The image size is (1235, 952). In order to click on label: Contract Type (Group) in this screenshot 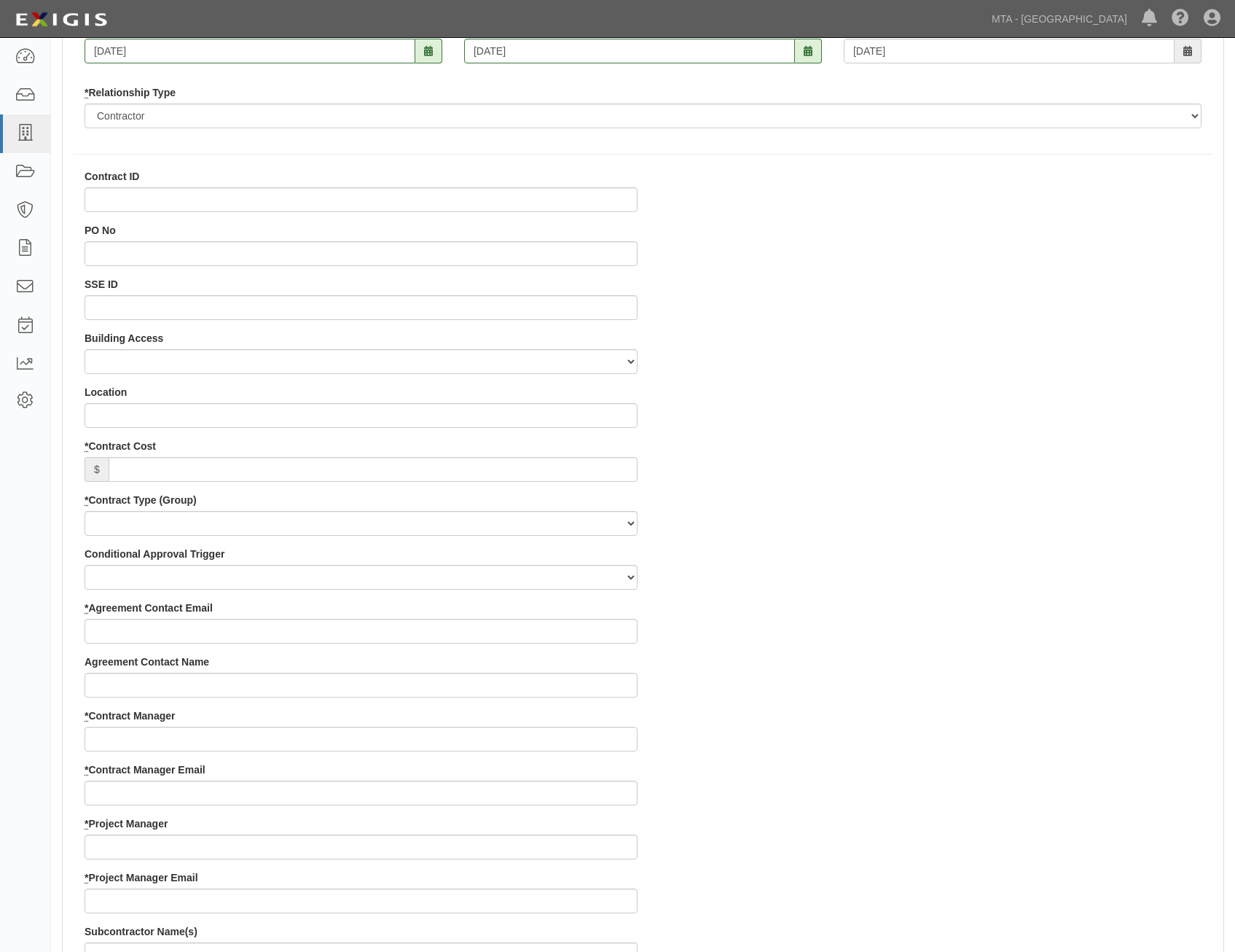, I will do `click(141, 500)`.